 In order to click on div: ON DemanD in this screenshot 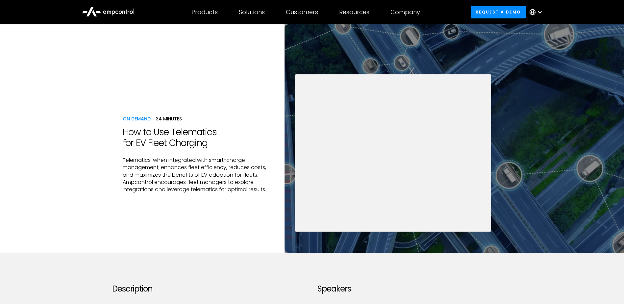, I will do `click(137, 119)`.